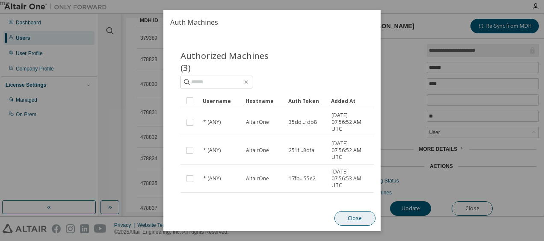 The image size is (544, 241). I want to click on span: 17fb...55e2, so click(302, 179).